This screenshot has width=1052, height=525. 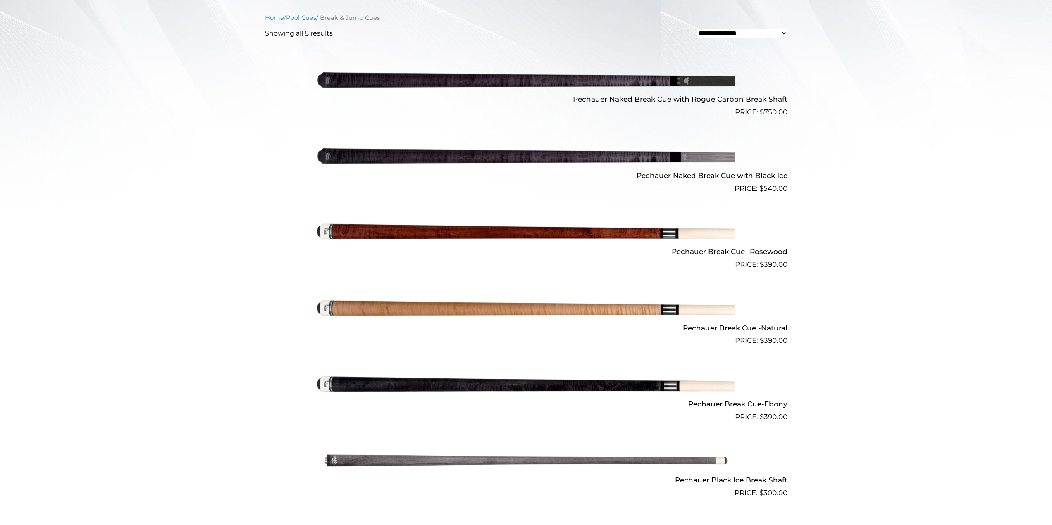 I want to click on a: Pechauer Naked Break Cue with Black Ice $540.00, so click(x=526, y=158).